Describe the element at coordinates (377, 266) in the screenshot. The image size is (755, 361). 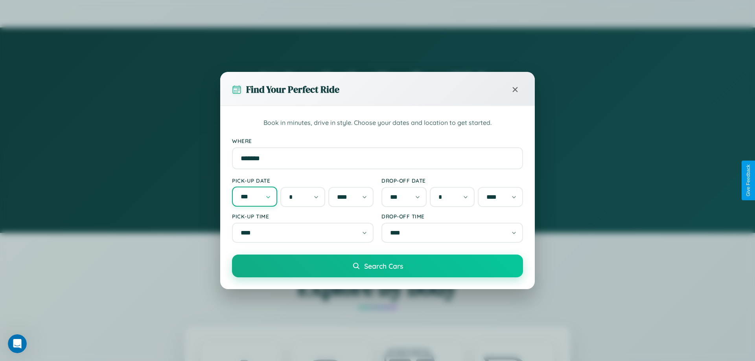
I see `button: Search Cars` at that location.